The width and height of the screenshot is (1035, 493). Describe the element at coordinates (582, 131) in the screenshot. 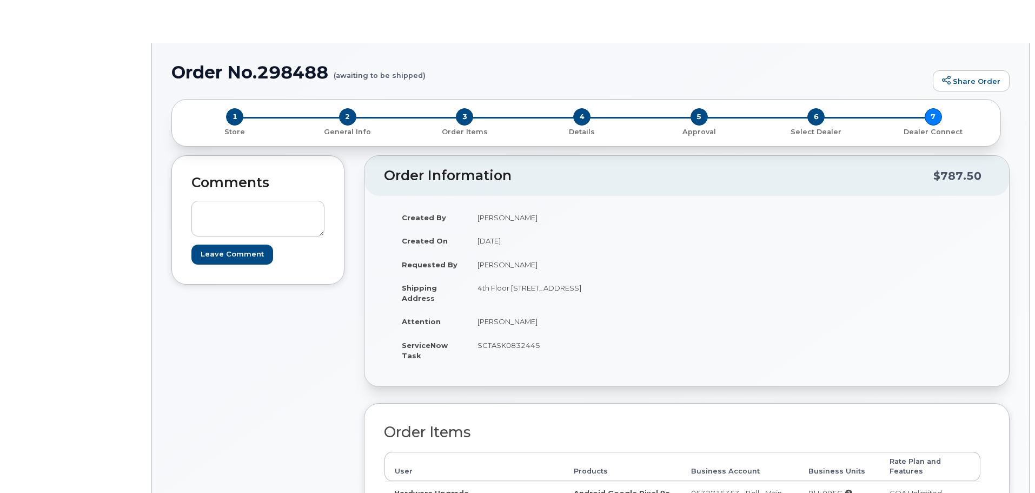

I see `a: 4 Details` at that location.